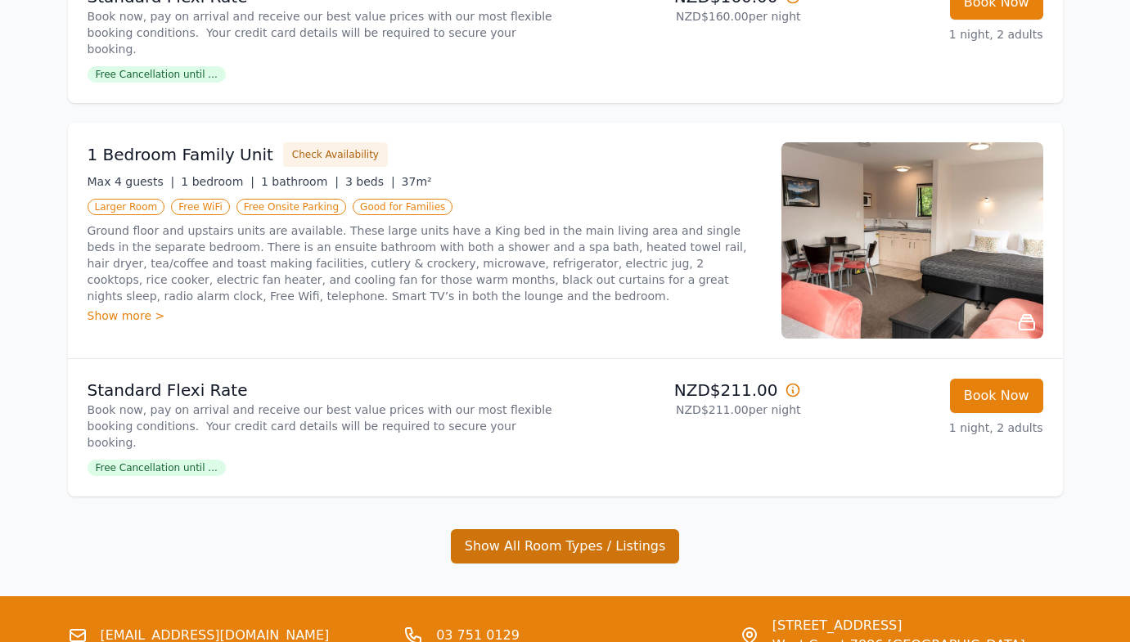  Describe the element at coordinates (997, 396) in the screenshot. I see `button: Book Now` at that location.